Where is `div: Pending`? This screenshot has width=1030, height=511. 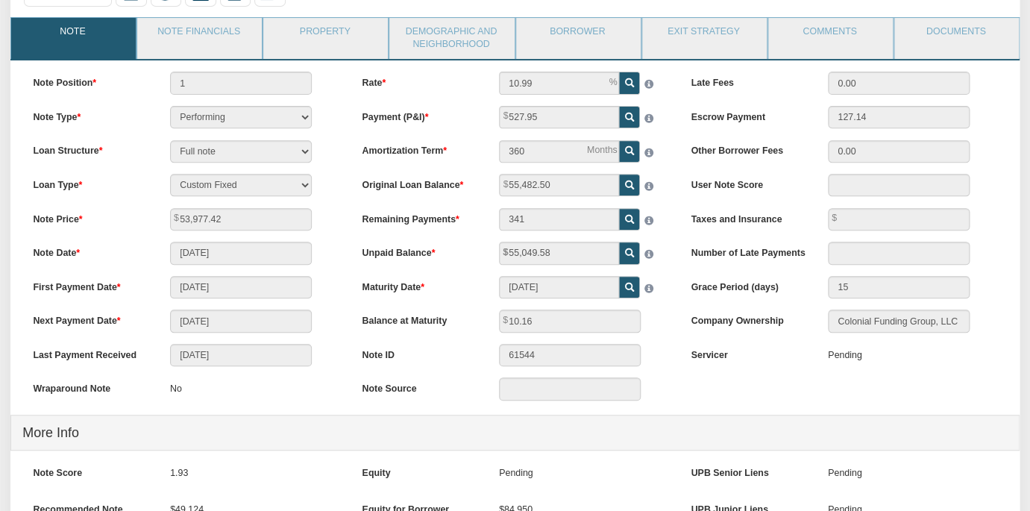 div: Pending is located at coordinates (845, 356).